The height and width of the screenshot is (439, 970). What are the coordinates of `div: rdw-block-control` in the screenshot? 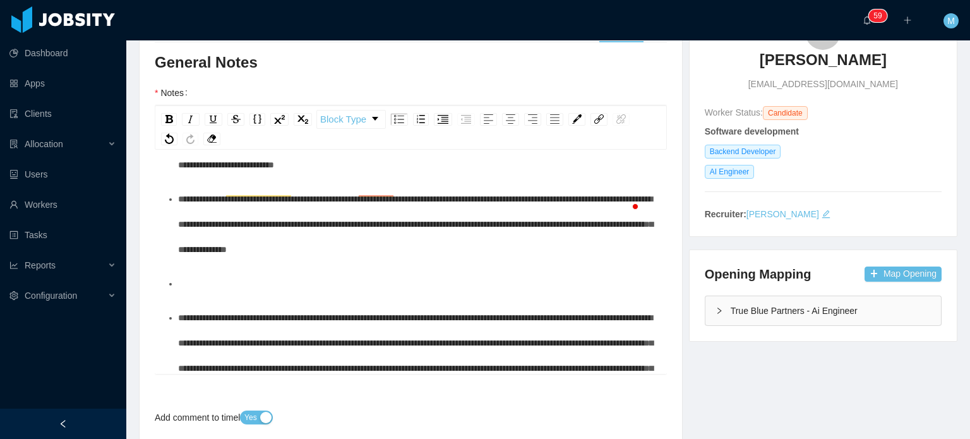 It's located at (351, 119).